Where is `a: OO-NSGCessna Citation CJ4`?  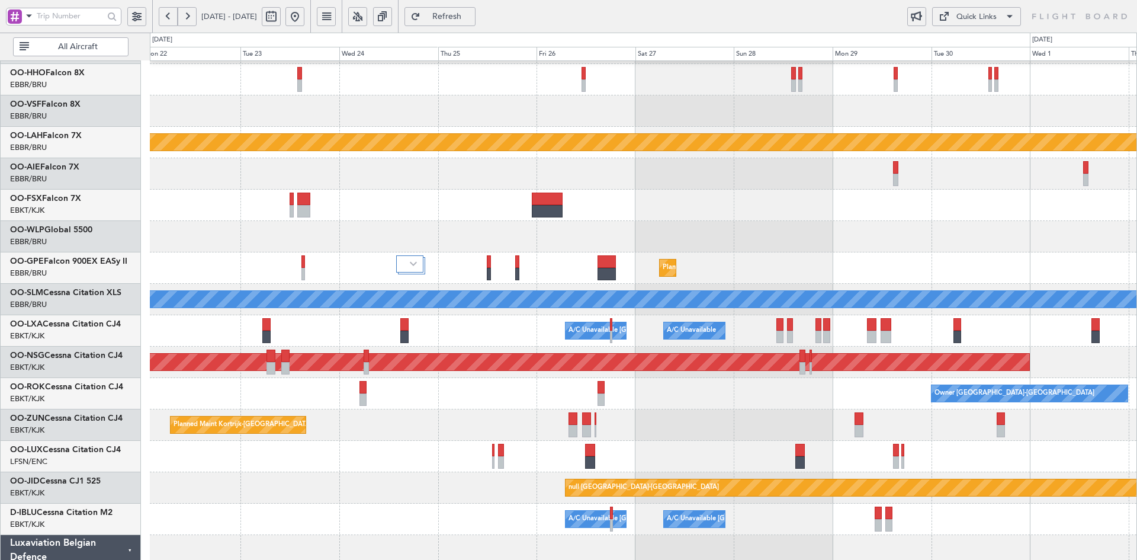 a: OO-NSGCessna Citation CJ4 is located at coordinates (66, 355).